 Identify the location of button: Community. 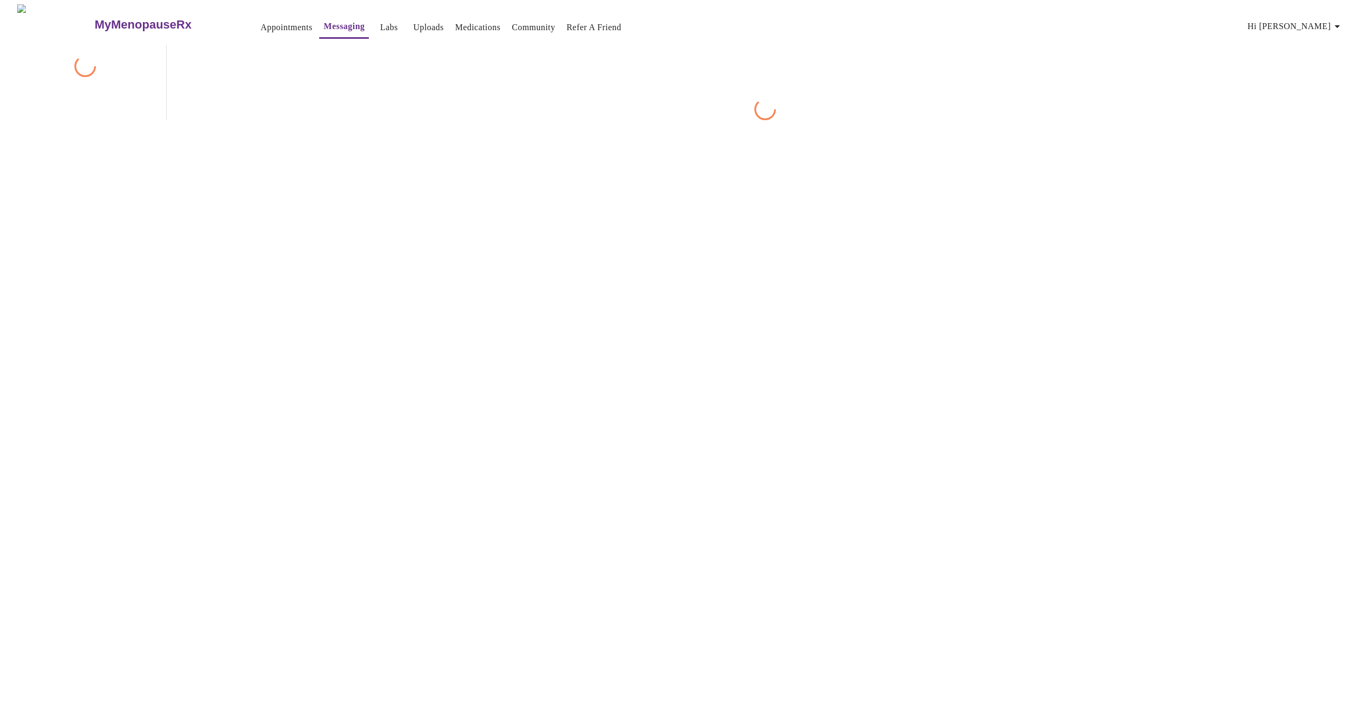
(533, 27).